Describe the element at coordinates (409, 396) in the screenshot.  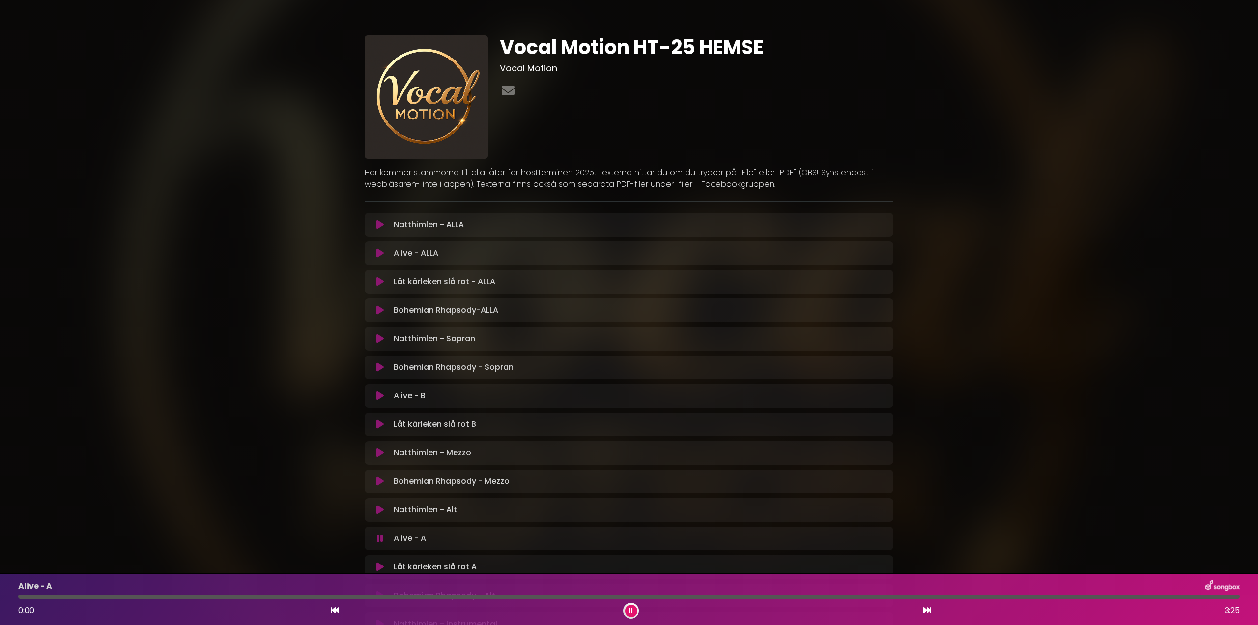
I see `p: Alive - B` at that location.